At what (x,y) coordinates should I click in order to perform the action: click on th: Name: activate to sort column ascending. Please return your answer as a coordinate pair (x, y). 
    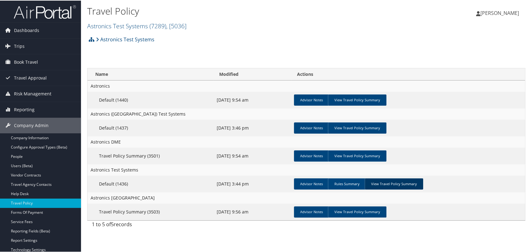
    Looking at the image, I should click on (150, 74).